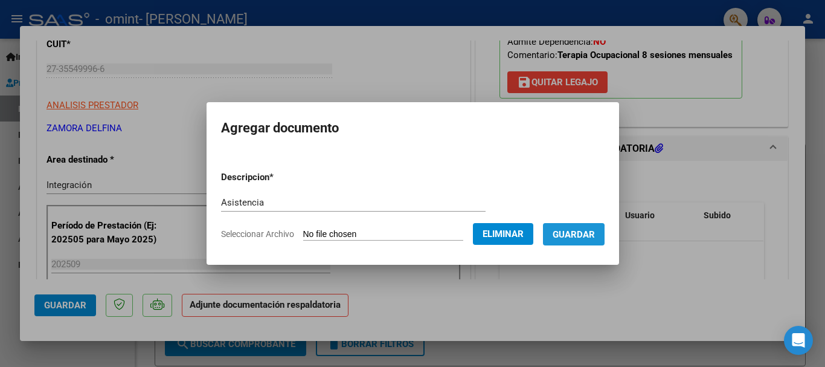 The width and height of the screenshot is (825, 367). Describe the element at coordinates (413, 128) in the screenshot. I see `h2: Agregar documento` at that location.